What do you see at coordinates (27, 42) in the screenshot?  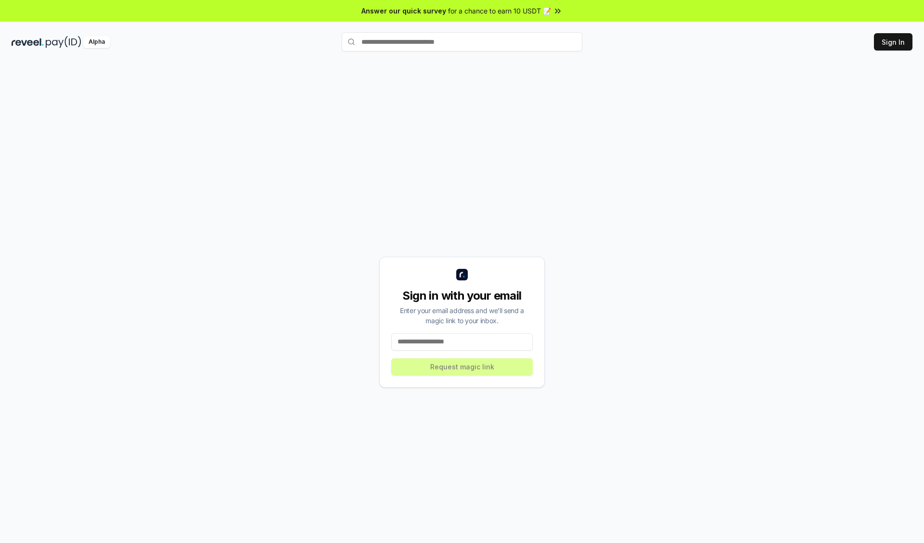 I see `img: reveel_dark` at bounding box center [27, 42].